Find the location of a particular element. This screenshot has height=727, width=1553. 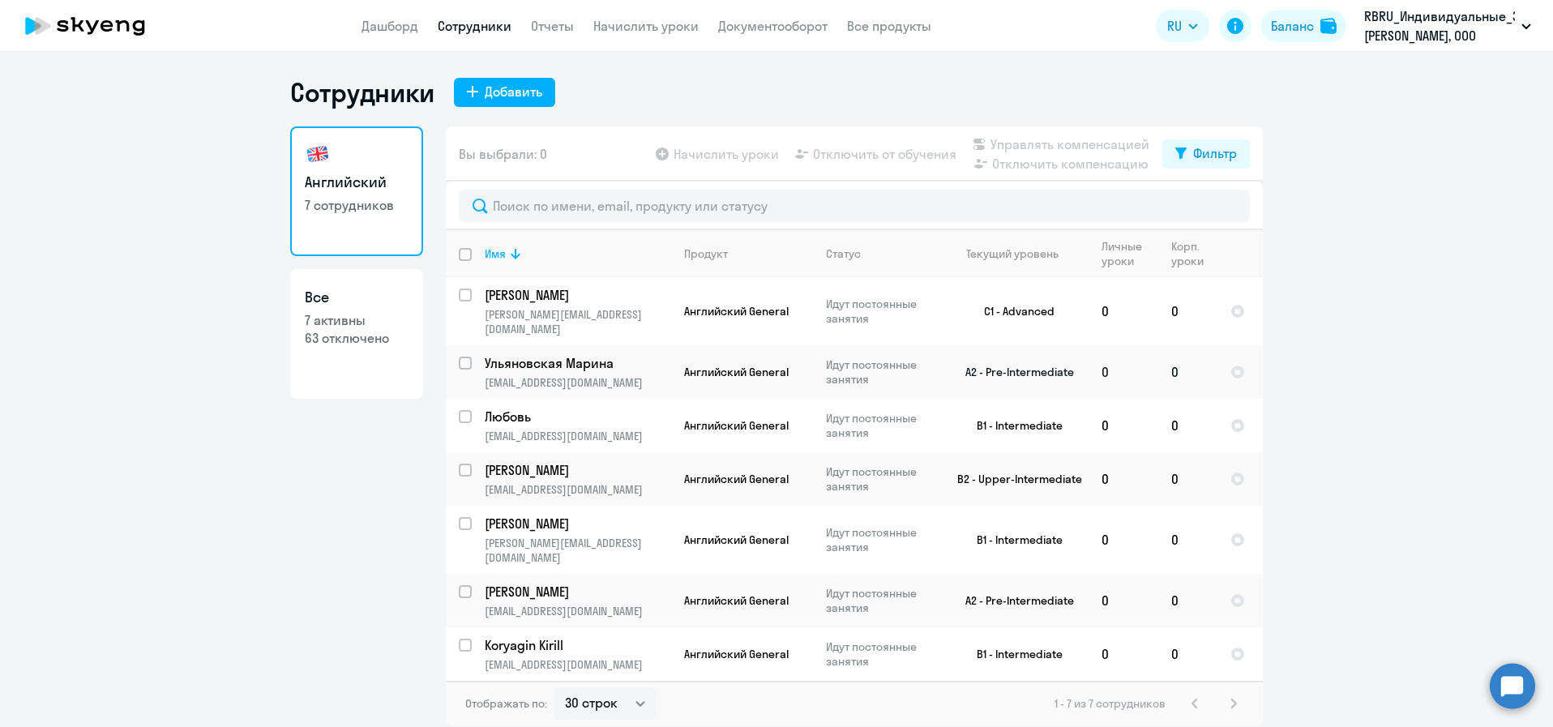

h3: Все is located at coordinates (357, 297).